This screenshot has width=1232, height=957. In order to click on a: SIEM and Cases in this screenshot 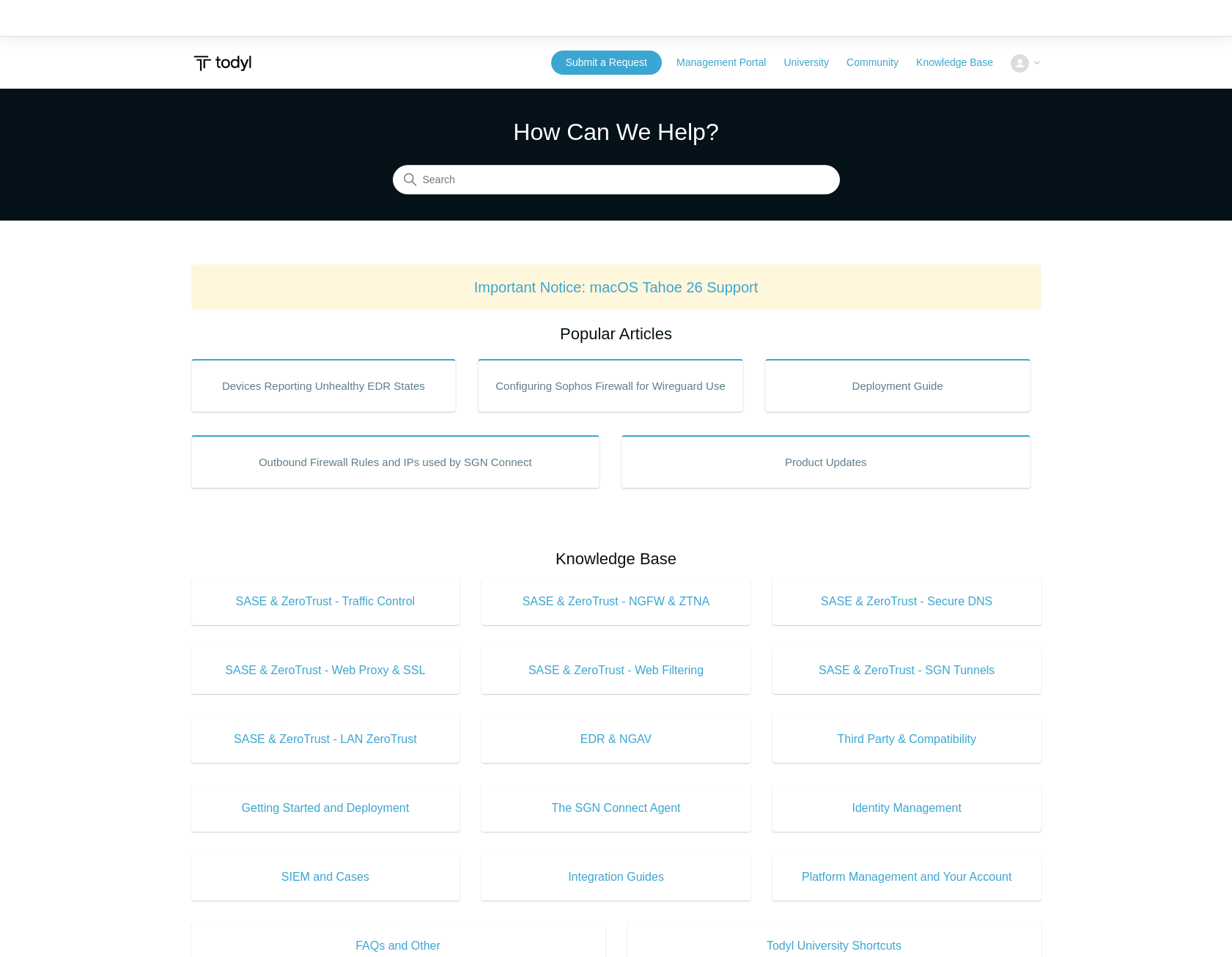, I will do `click(325, 877)`.